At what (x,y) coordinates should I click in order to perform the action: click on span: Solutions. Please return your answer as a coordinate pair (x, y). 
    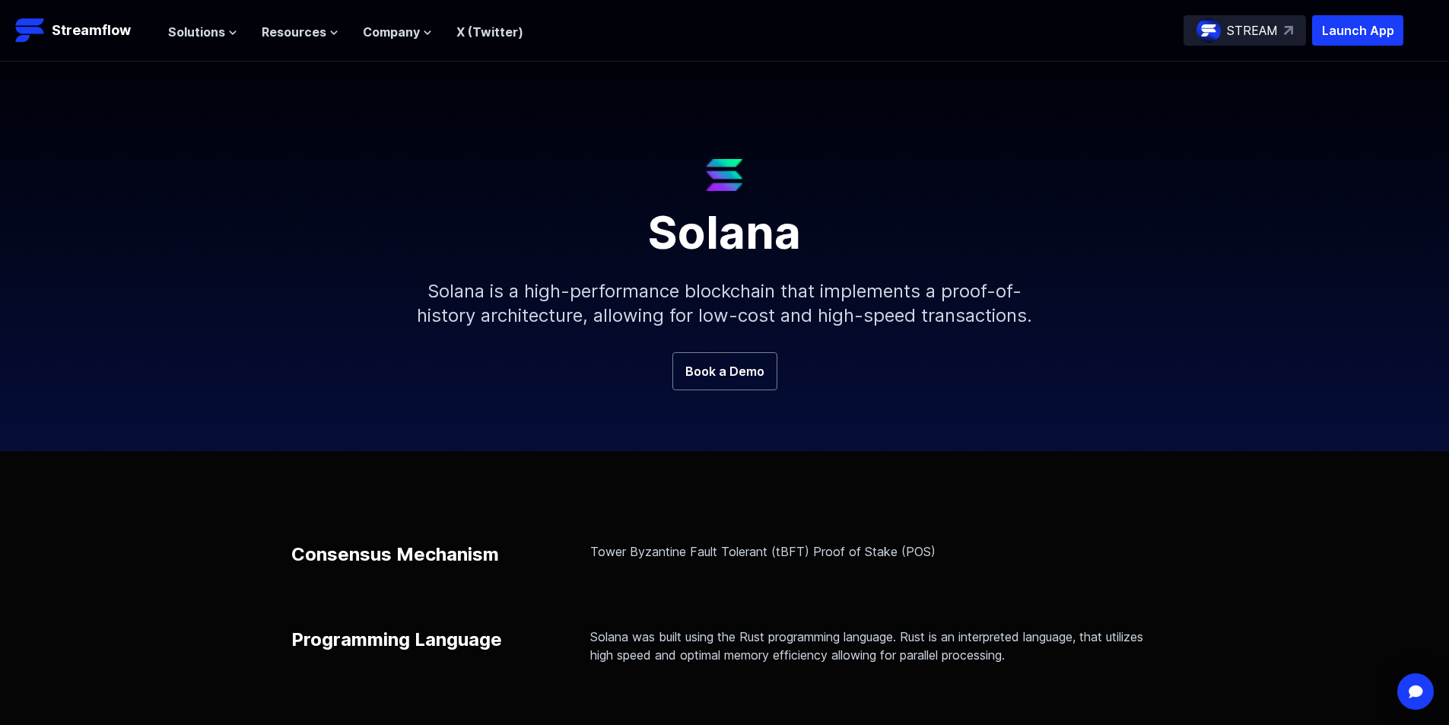
    Looking at the image, I should click on (196, 32).